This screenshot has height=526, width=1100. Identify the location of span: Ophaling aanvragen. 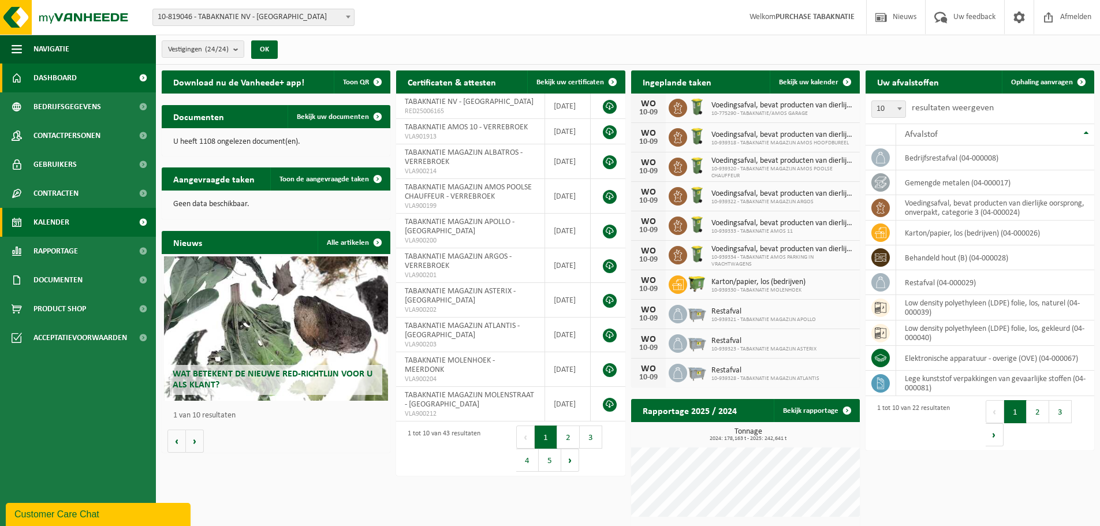
(1041, 82).